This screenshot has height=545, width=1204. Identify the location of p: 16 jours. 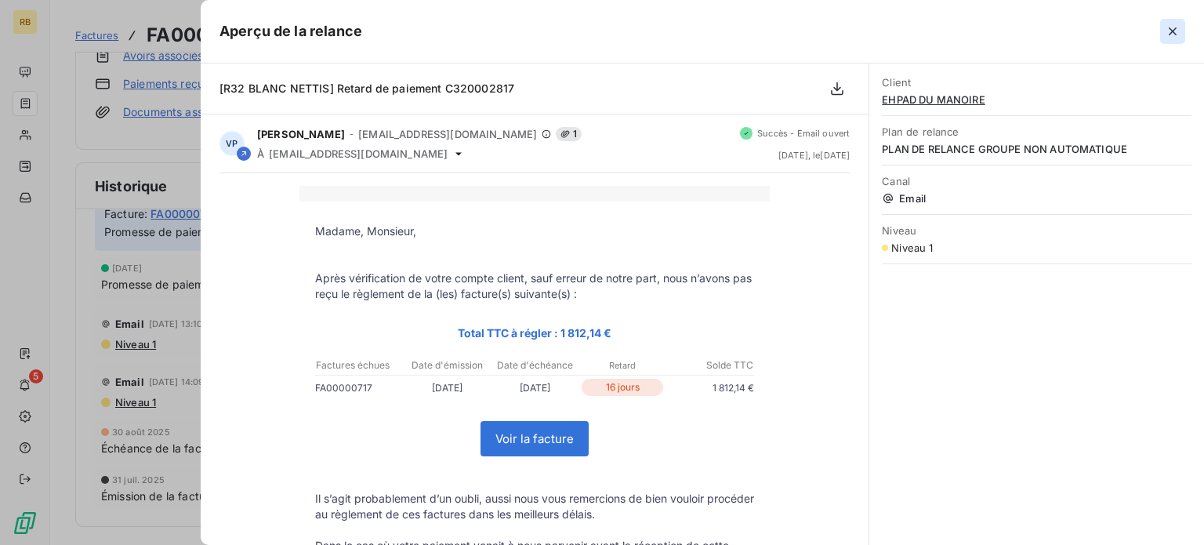
(623, 387).